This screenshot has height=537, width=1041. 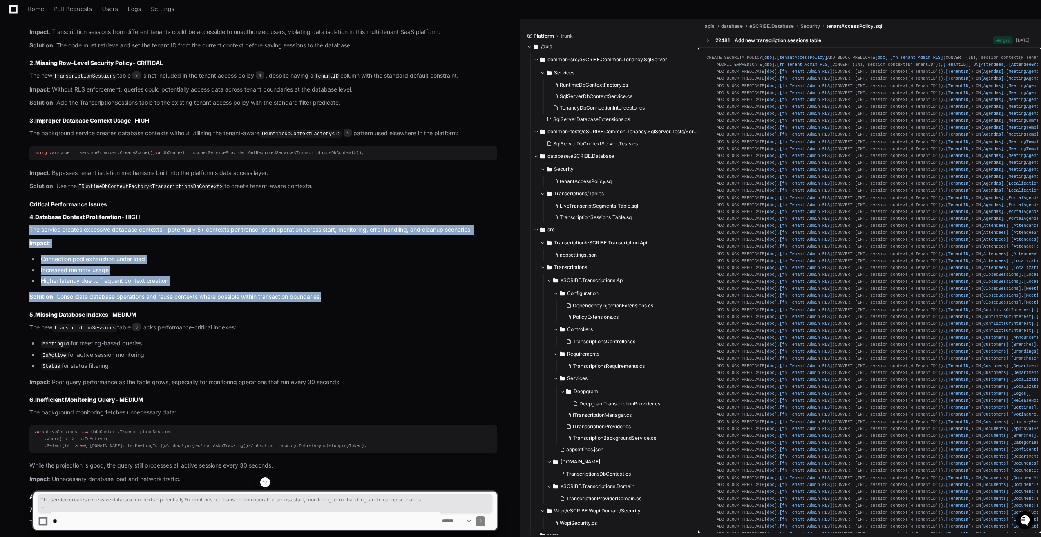 I want to click on span: Transcription/eSCRIBE.Transcription.Api, so click(x=600, y=243).